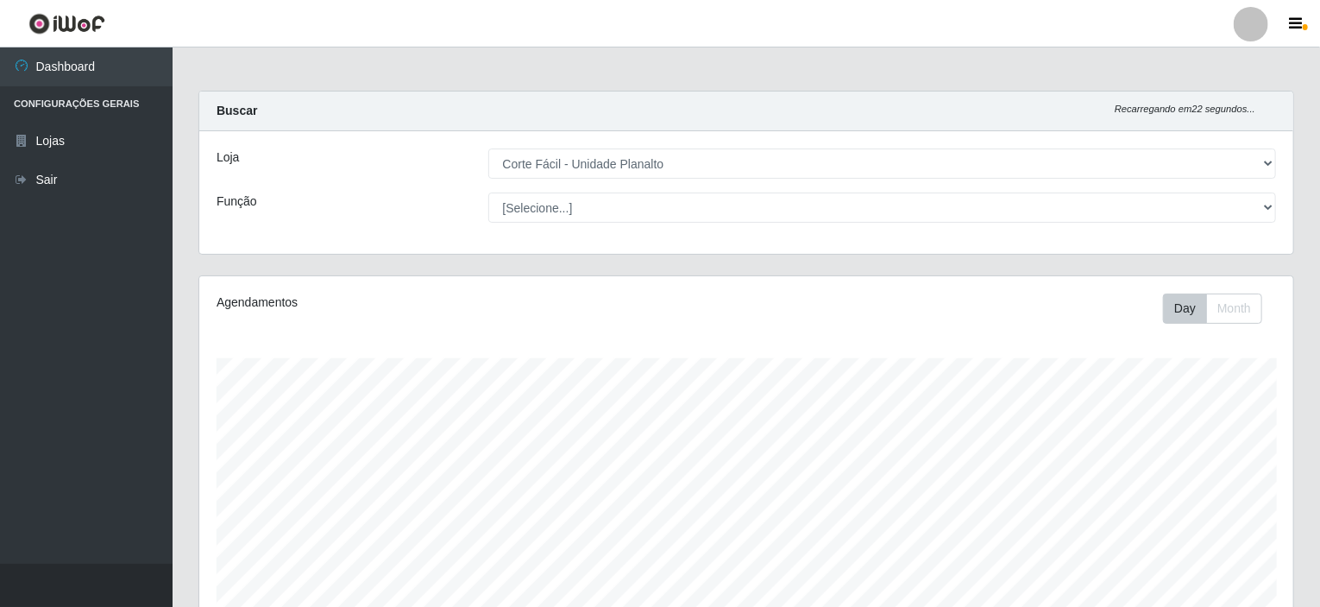 Image resolution: width=1320 pixels, height=607 pixels. I want to click on strong: Buscar, so click(236, 110).